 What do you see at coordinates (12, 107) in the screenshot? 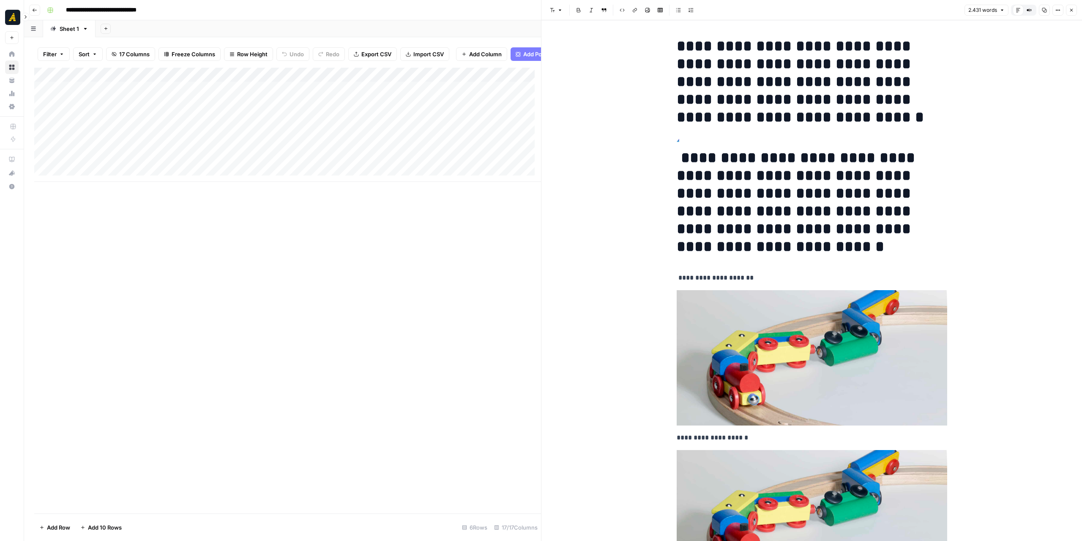
I see `a: Settings` at bounding box center [12, 107].